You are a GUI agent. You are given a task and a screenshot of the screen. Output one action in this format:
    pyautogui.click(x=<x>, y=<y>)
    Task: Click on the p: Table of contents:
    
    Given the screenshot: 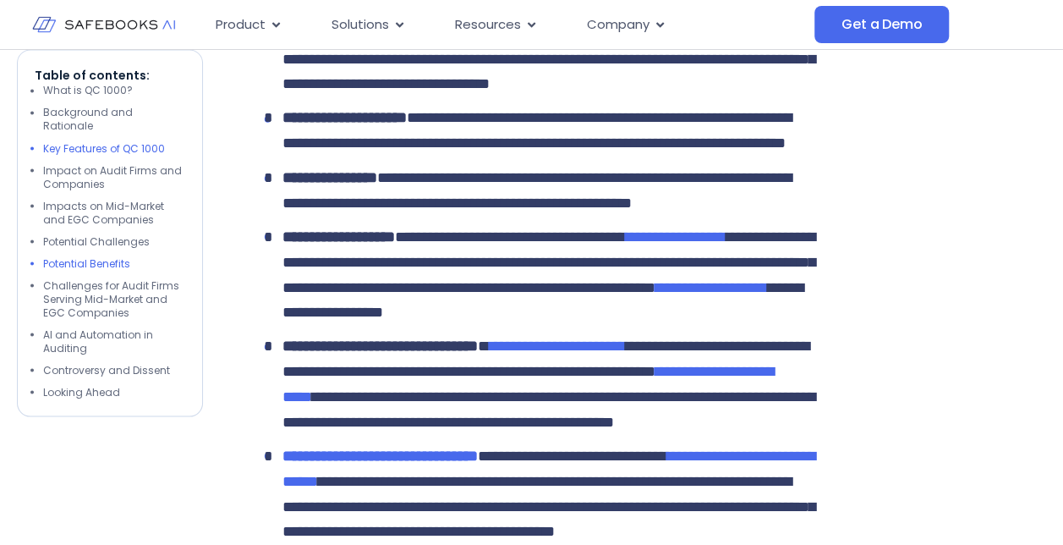 What is the action you would take?
    pyautogui.click(x=110, y=76)
    